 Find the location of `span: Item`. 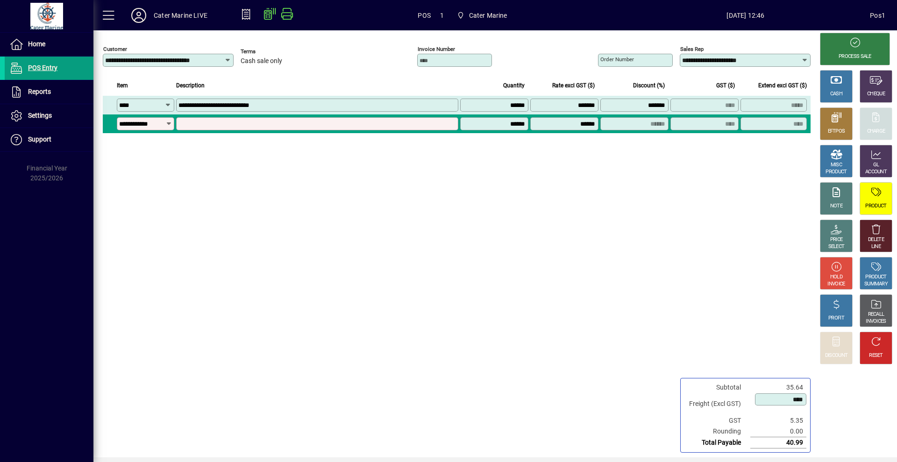

span: Item is located at coordinates (122, 86).